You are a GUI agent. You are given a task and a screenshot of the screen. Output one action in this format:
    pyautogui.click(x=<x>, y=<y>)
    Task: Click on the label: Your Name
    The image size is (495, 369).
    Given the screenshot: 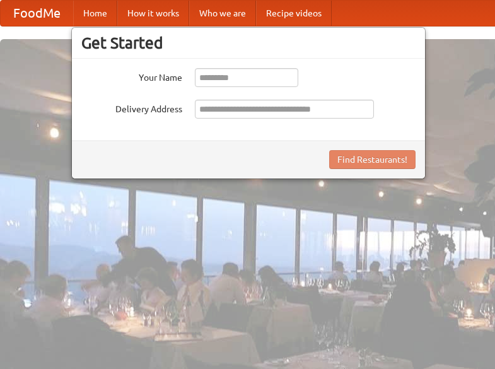 What is the action you would take?
    pyautogui.click(x=132, y=76)
    